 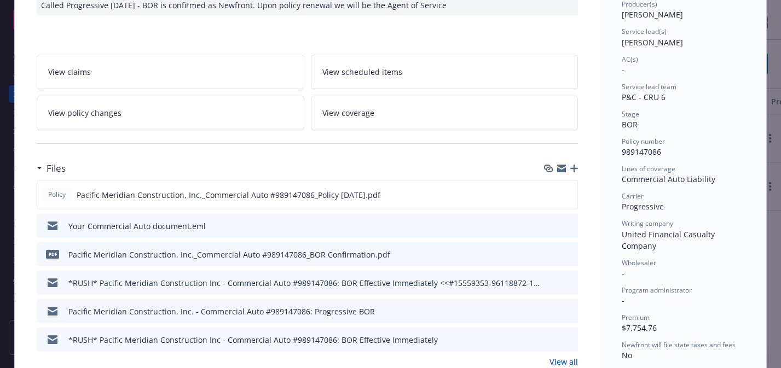 What do you see at coordinates (444, 113) in the screenshot?
I see `a: View coverage` at bounding box center [444, 113].